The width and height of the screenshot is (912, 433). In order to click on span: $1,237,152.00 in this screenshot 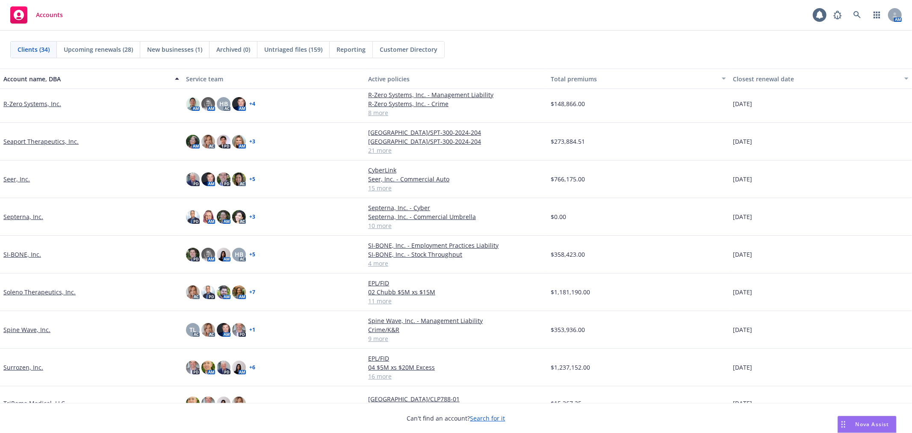, I will do `click(570, 367)`.